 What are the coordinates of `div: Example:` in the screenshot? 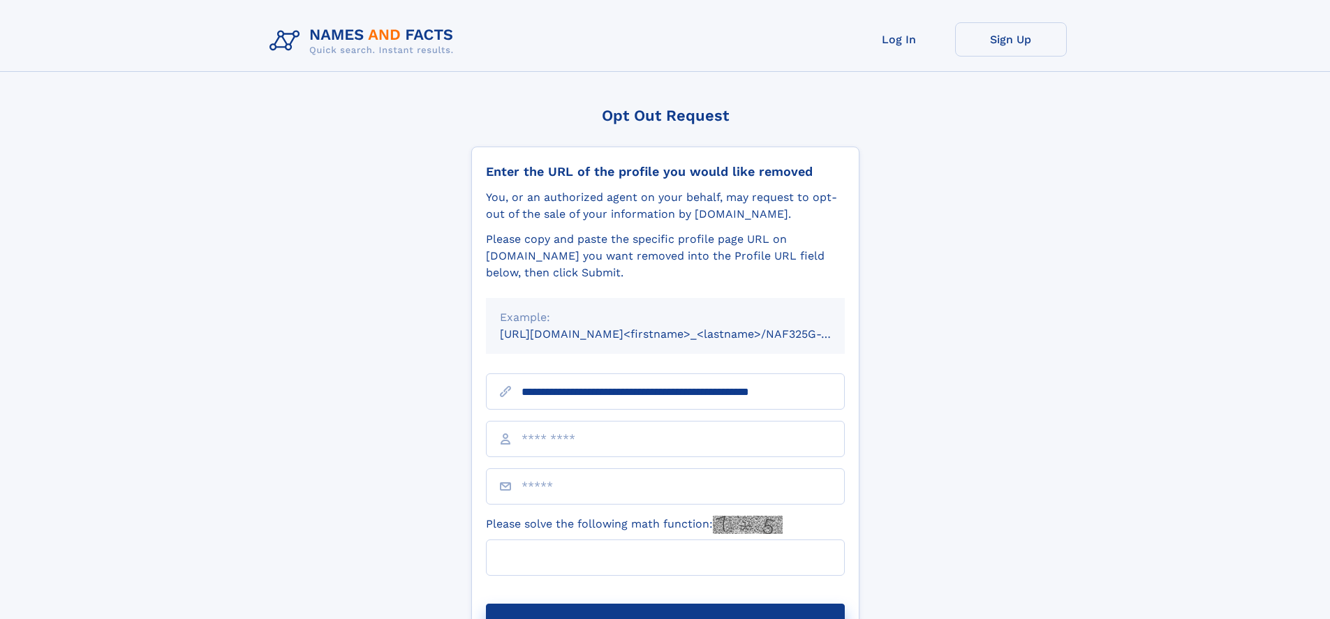 It's located at (665, 318).